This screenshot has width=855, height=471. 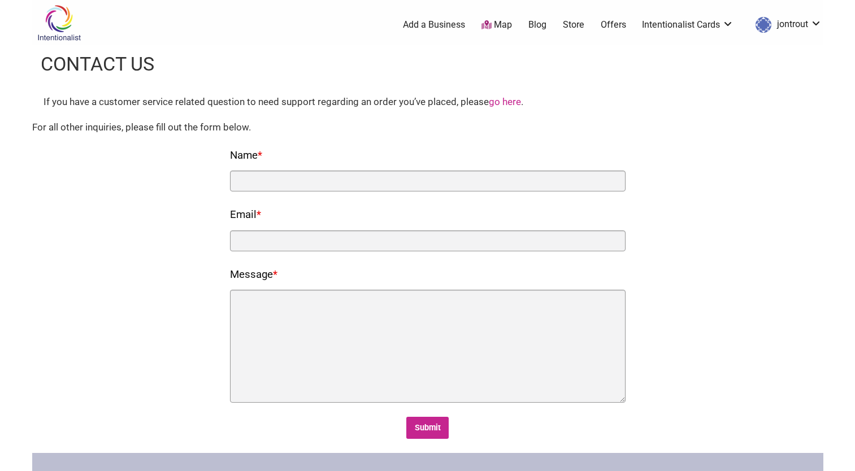 What do you see at coordinates (254, 275) in the screenshot?
I see `label: Message` at bounding box center [254, 275].